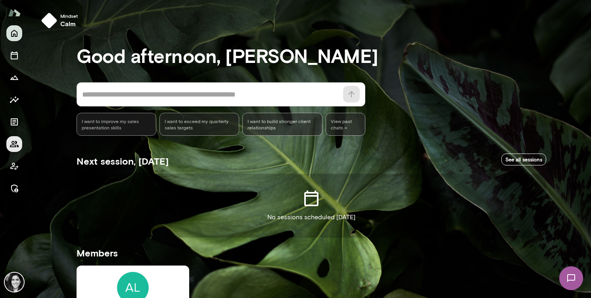 The height and width of the screenshot is (298, 591). What do you see at coordinates (116, 124) in the screenshot?
I see `span: I want to improve my sales presentation skills` at bounding box center [116, 124].